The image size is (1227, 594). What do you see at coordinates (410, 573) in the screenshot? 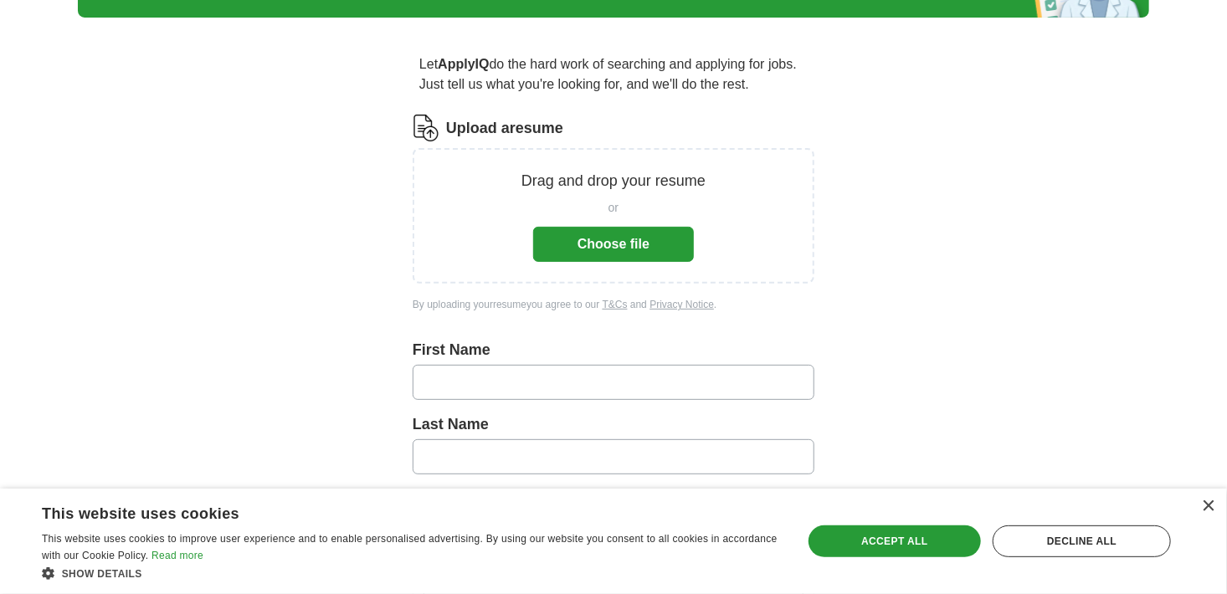
I see `div: Show details` at bounding box center [410, 573].